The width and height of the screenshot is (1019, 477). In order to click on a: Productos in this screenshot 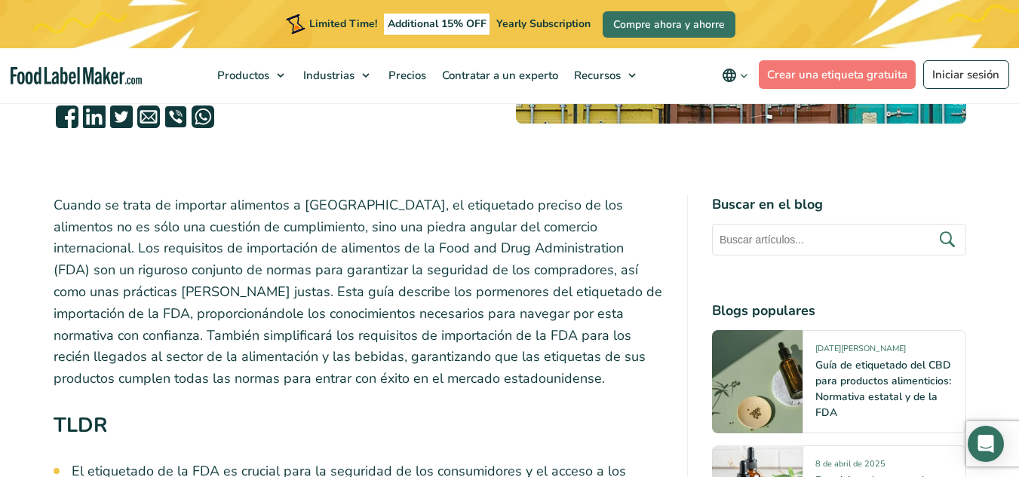, I will do `click(250, 75)`.